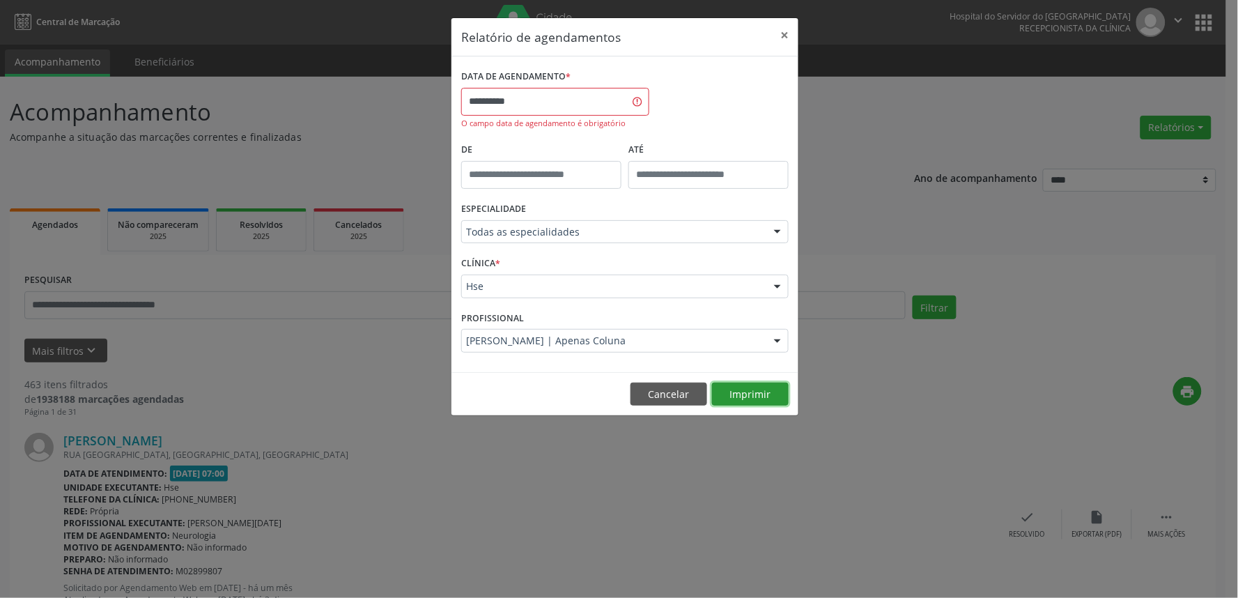  What do you see at coordinates (540, 37) in the screenshot?
I see `h5: Relatório de agendamentos` at bounding box center [540, 37].